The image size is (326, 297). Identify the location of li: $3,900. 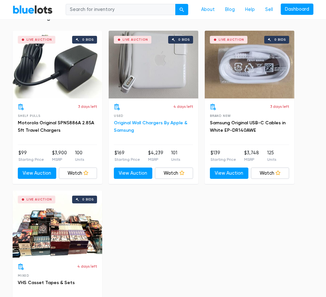
(59, 156).